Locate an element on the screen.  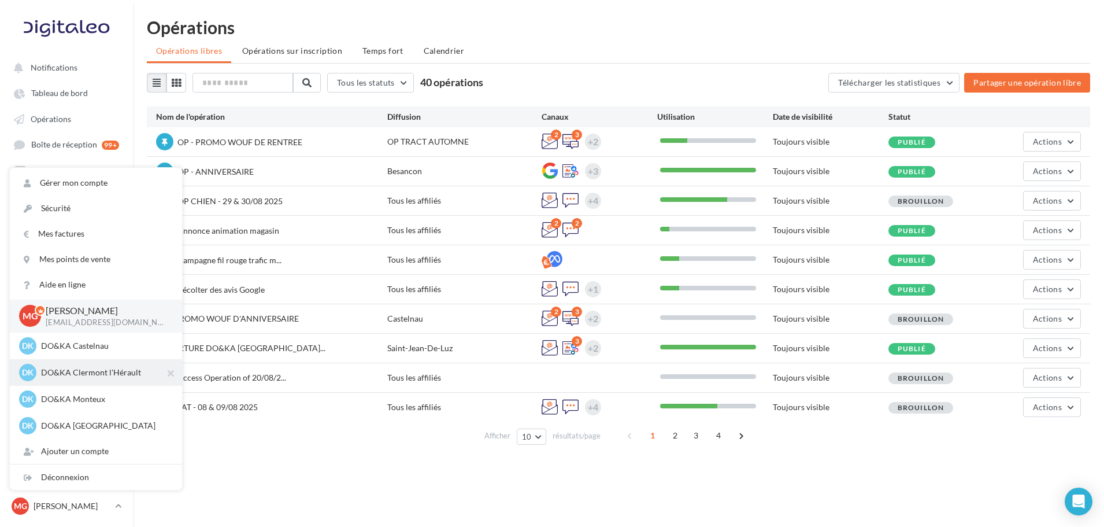
span: MG is located at coordinates (20, 506).